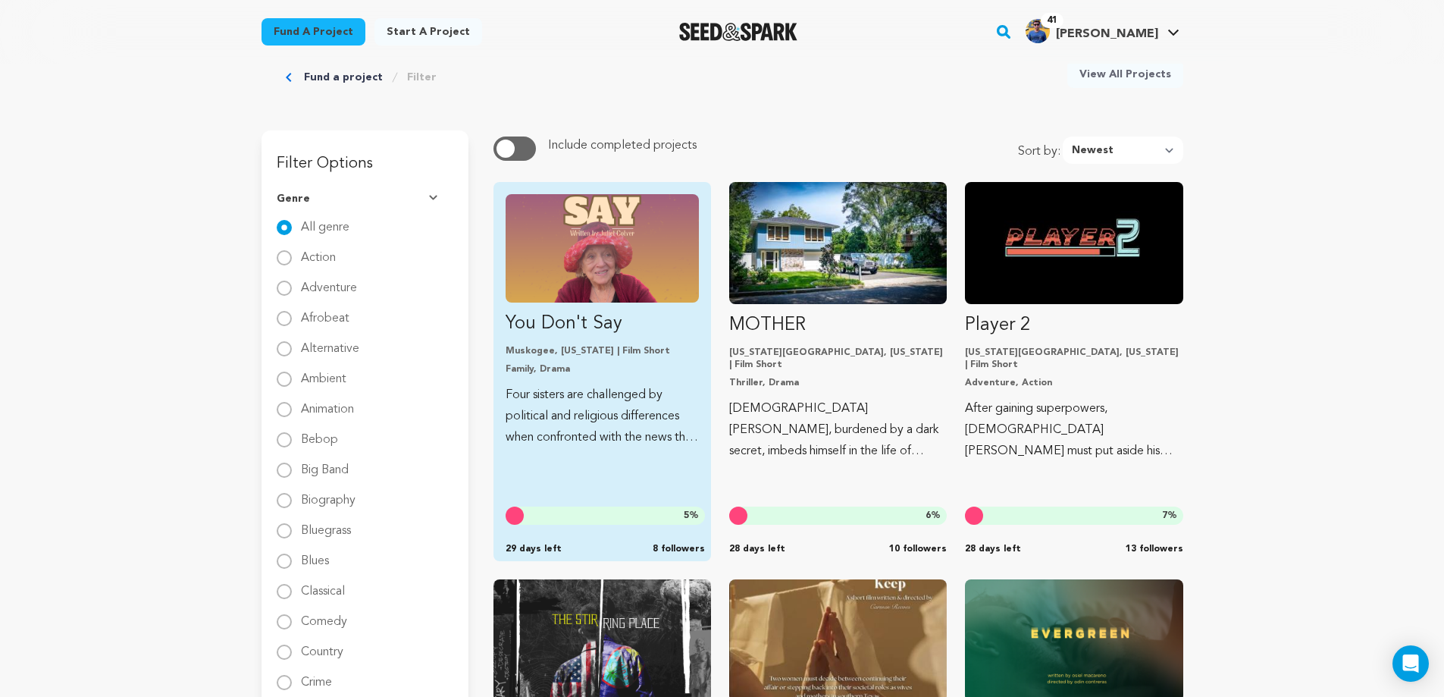 The width and height of the screenshot is (1444, 697). What do you see at coordinates (322, 646) in the screenshot?
I see `label: Country` at bounding box center [322, 646].